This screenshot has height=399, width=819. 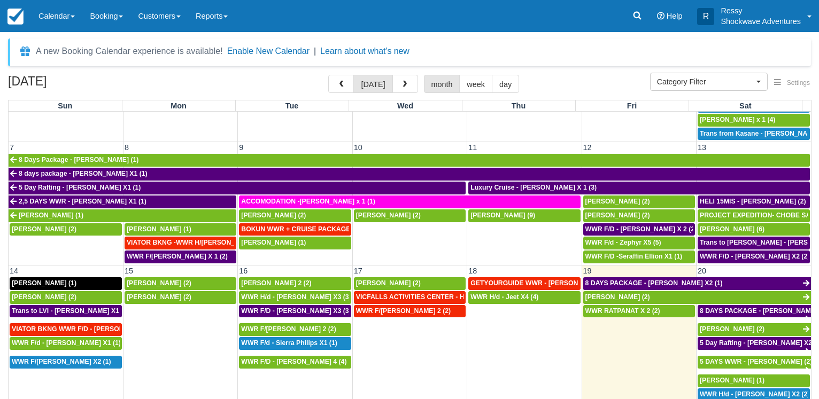 What do you see at coordinates (706, 17) in the screenshot?
I see `div: R` at bounding box center [706, 17].